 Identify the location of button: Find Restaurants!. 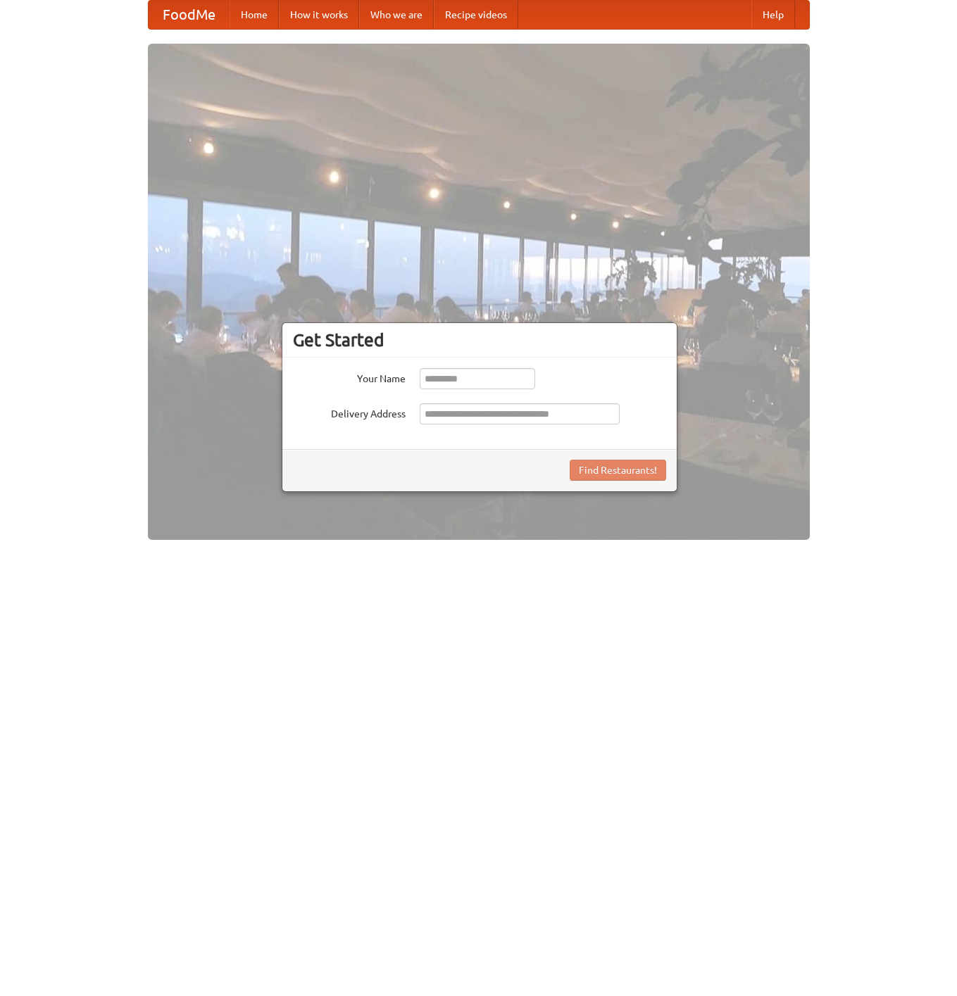
(617, 470).